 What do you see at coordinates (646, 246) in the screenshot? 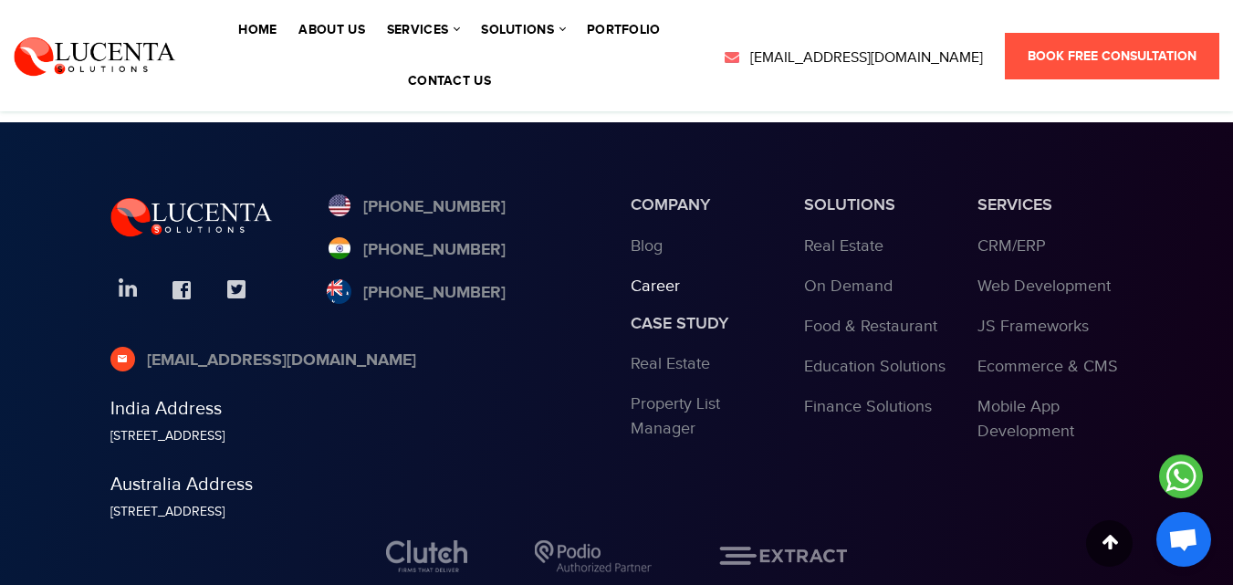
I see `a: Blog` at bounding box center [646, 246].